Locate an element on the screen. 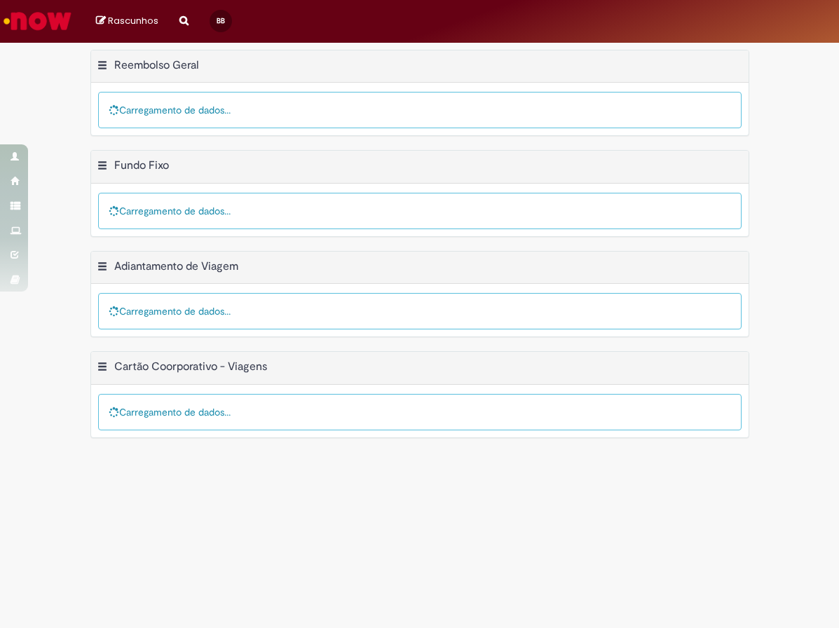  button: Cartão Coorporativo - Viagens Menu de contexto is located at coordinates (102, 369).